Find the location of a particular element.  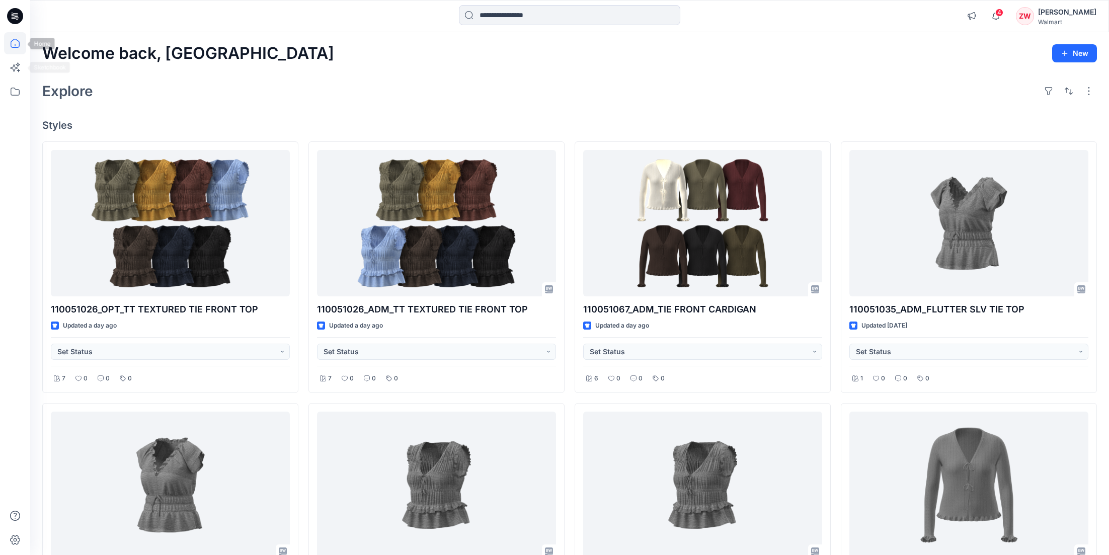

h4: Styles is located at coordinates (570, 125).